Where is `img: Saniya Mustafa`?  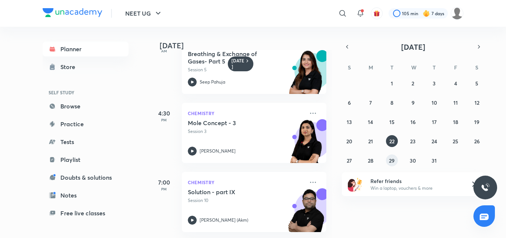 img: Saniya Mustafa is located at coordinates (458, 13).